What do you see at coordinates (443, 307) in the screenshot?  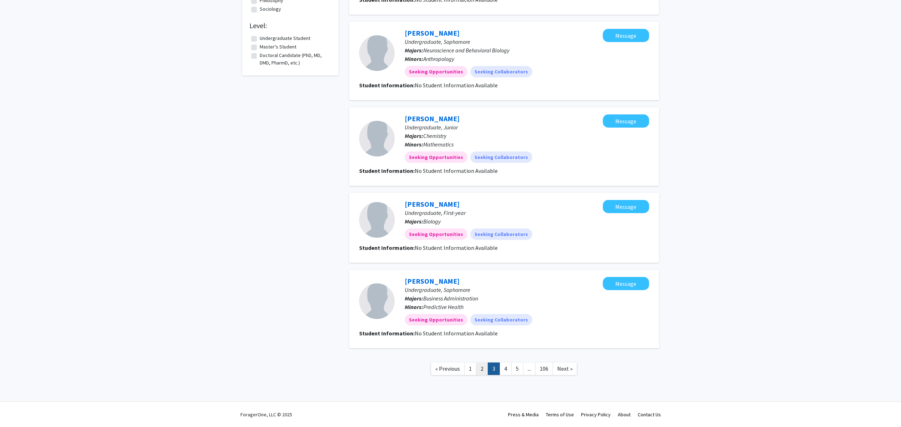 I see `span: Predictive Health` at bounding box center [443, 307].